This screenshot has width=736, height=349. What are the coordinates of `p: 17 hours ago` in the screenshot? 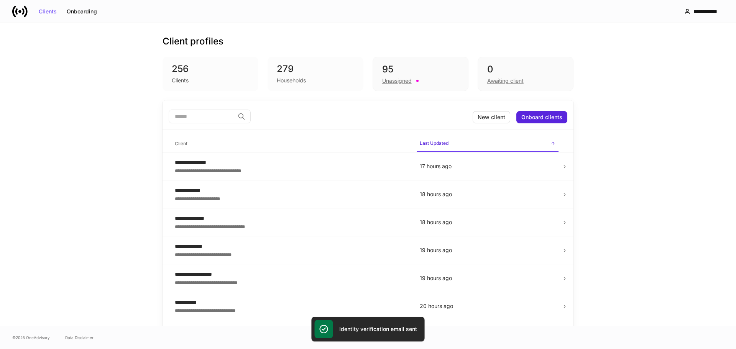 It's located at (487, 166).